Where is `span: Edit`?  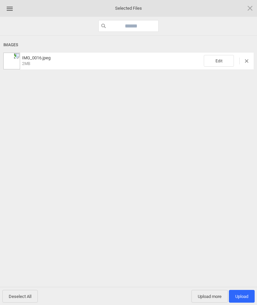
span: Edit is located at coordinates (219, 61).